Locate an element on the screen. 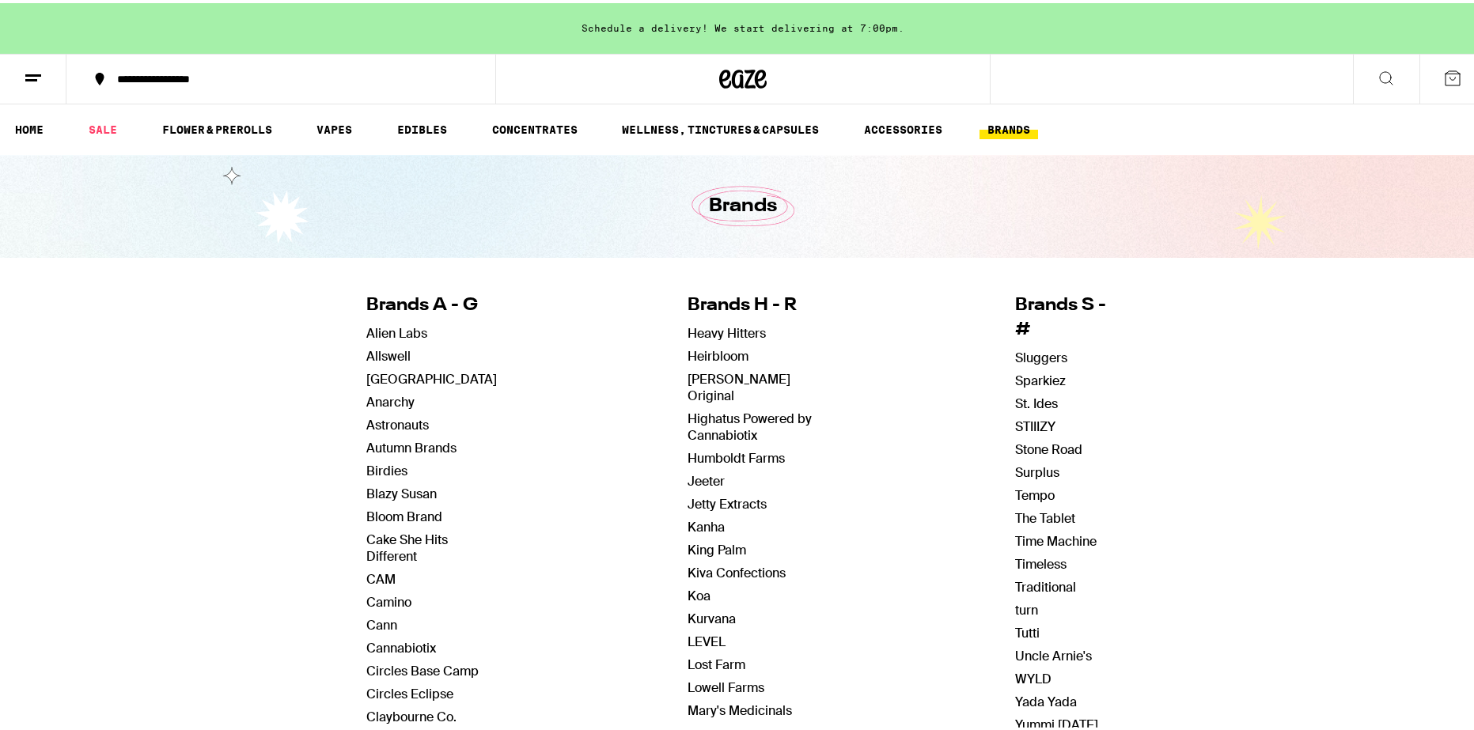 The height and width of the screenshot is (730, 1474). a: Kanha is located at coordinates (706, 524).